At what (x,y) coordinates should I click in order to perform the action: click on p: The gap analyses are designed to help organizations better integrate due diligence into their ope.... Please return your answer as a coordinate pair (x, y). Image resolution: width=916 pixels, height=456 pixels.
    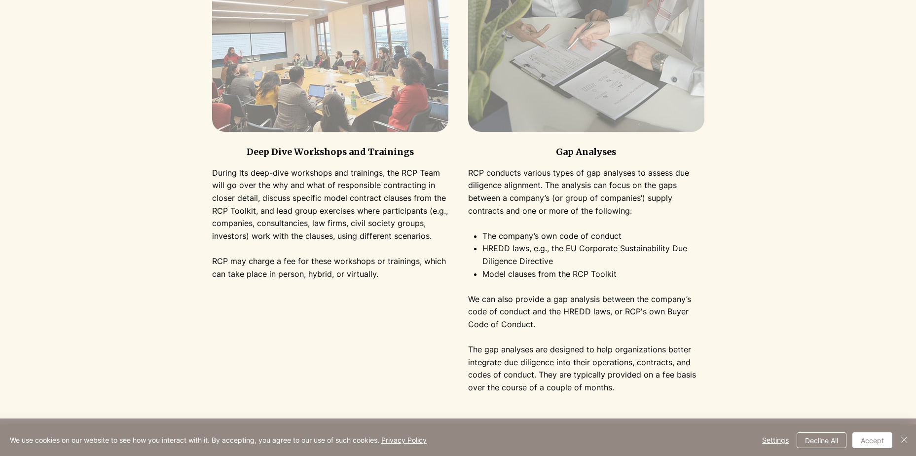
    Looking at the image, I should click on (586, 368).